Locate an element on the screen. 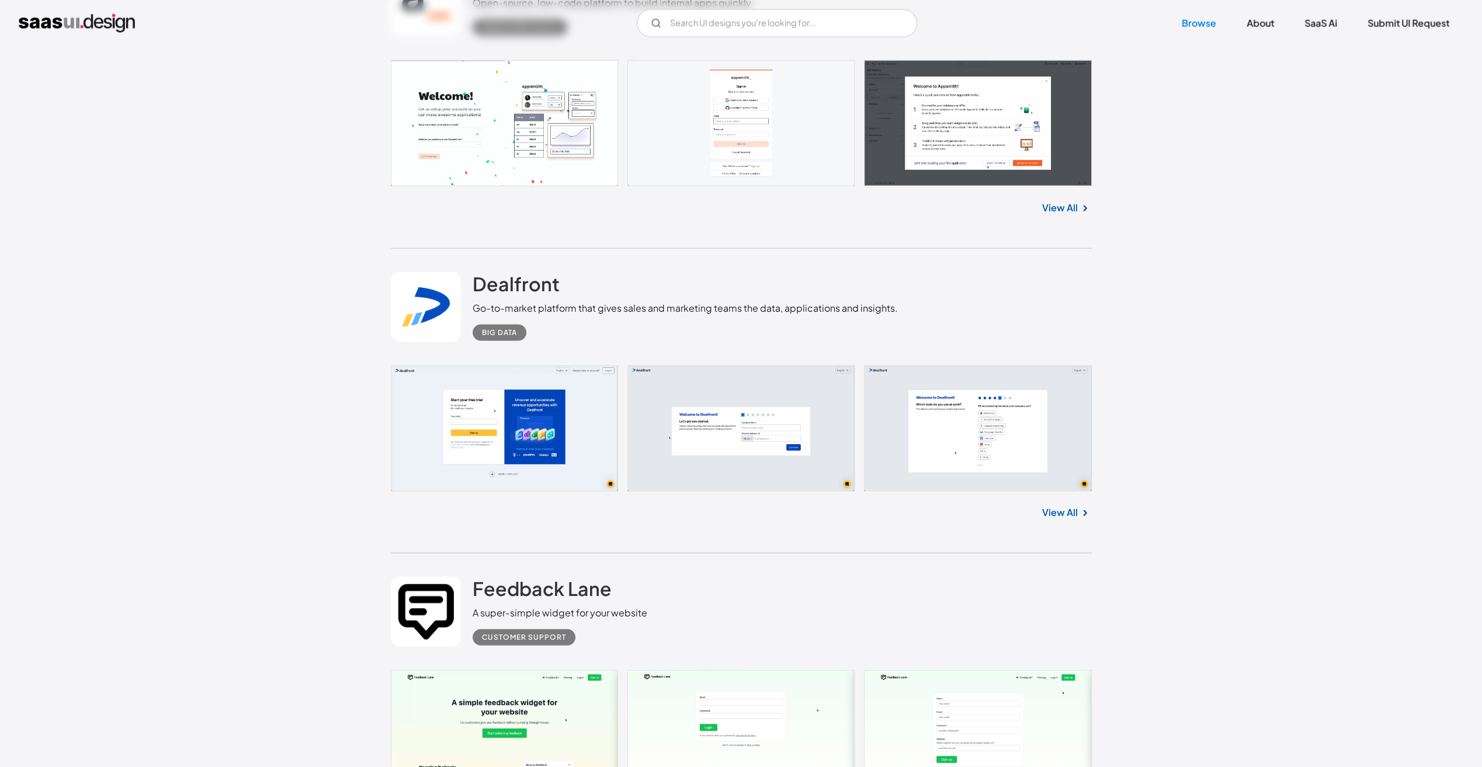  a: Browse is located at coordinates (1198, 23).